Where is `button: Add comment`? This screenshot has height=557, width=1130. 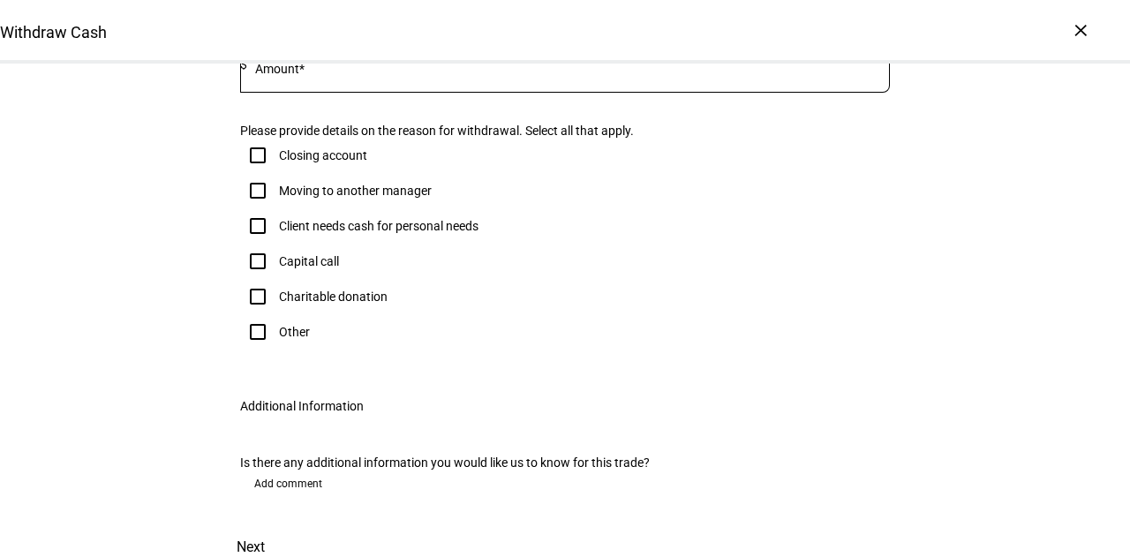
button: Add comment is located at coordinates (288, 484).